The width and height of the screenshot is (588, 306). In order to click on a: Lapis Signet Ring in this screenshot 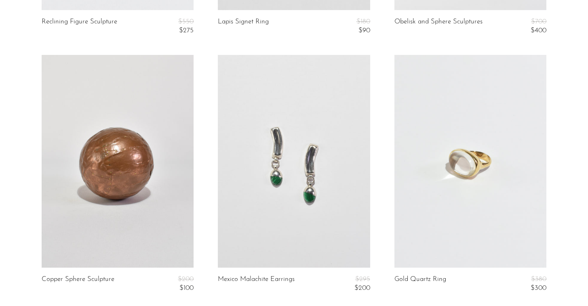, I will do `click(243, 26)`.